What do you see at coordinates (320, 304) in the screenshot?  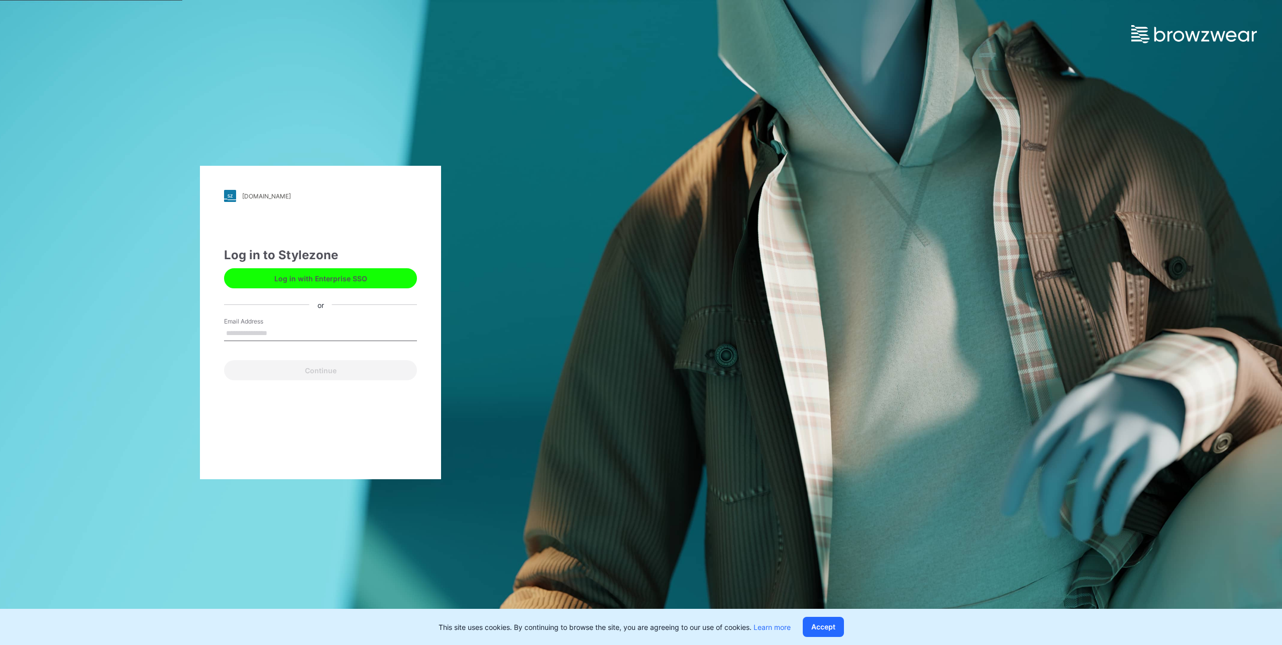 I see `div: or` at bounding box center [320, 304].